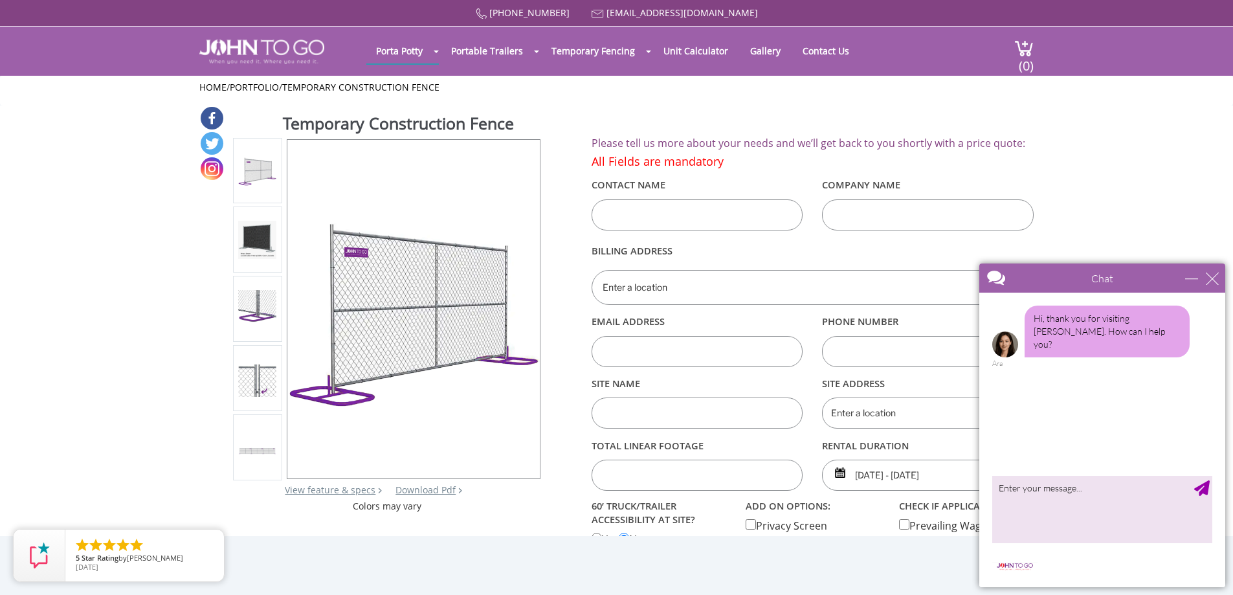 The width and height of the screenshot is (1233, 595). Describe the element at coordinates (254, 87) in the screenshot. I see `a: Portfolio` at that location.